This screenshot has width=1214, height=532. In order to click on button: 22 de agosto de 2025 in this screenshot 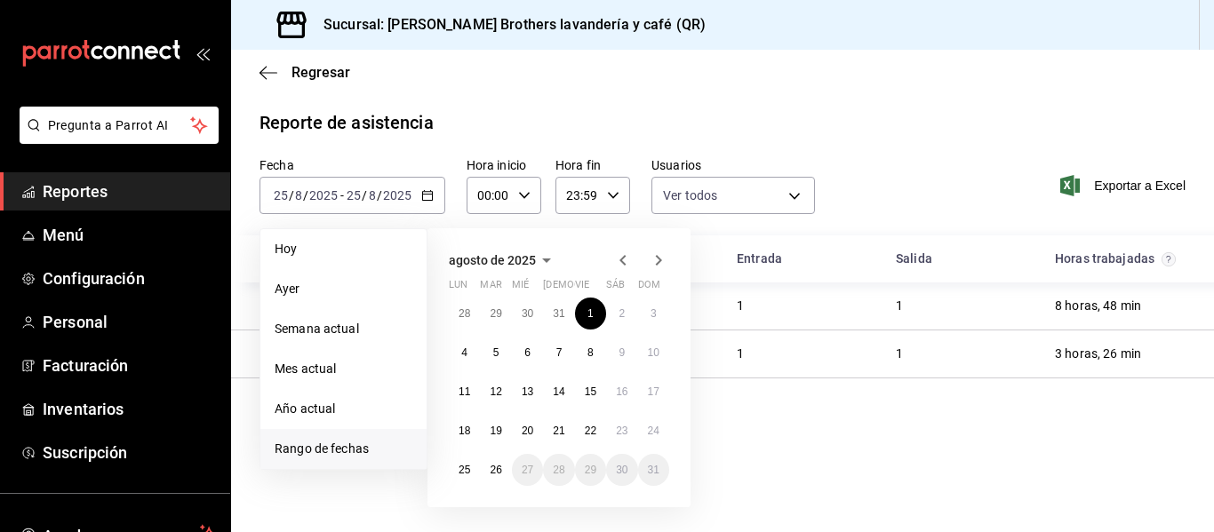, I will do `click(590, 431)`.